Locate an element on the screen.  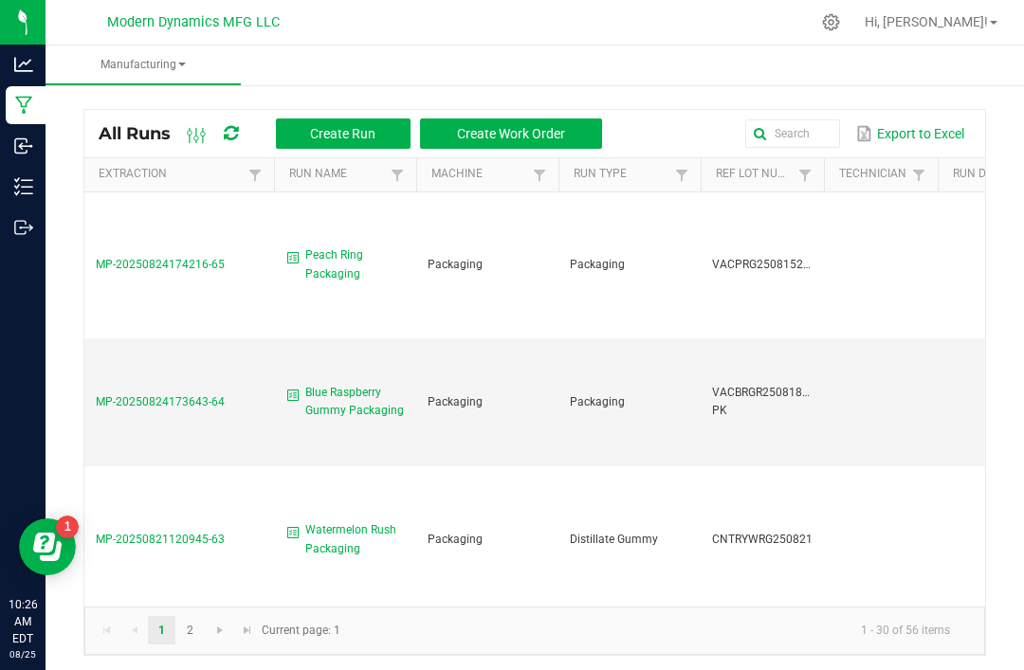
span: Distillate Gummy is located at coordinates (613, 539).